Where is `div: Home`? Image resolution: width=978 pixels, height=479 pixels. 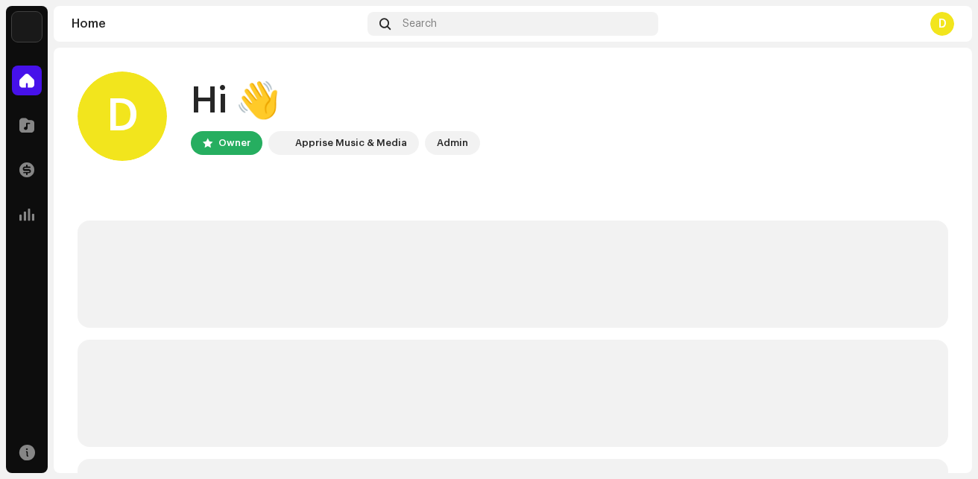 div: Home is located at coordinates (216, 24).